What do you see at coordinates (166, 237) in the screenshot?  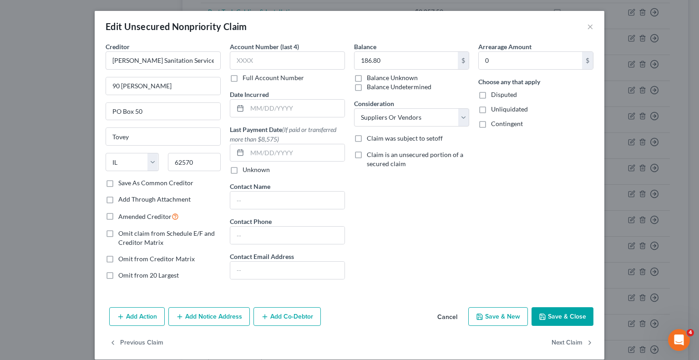 I see `span: Omit claim from Schedule E/F and Creditor Matrix` at bounding box center [166, 237].